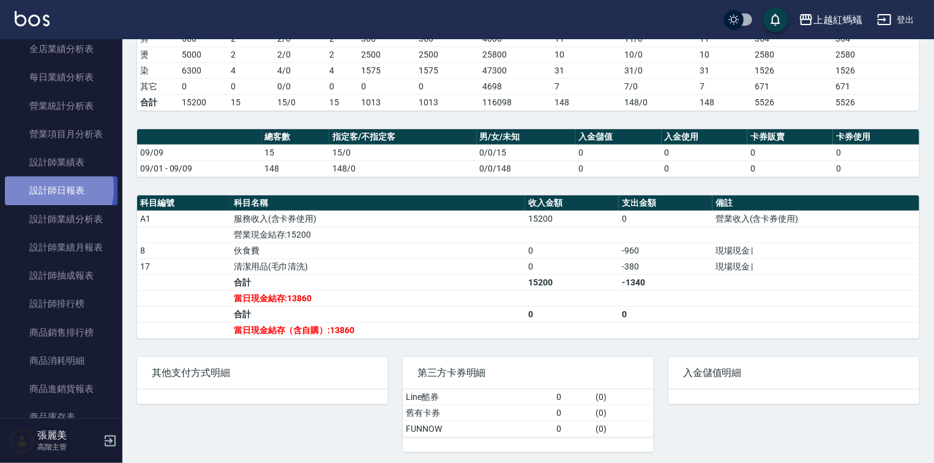 The height and width of the screenshot is (463, 934). What do you see at coordinates (184, 219) in the screenshot?
I see `td: A1` at bounding box center [184, 219].